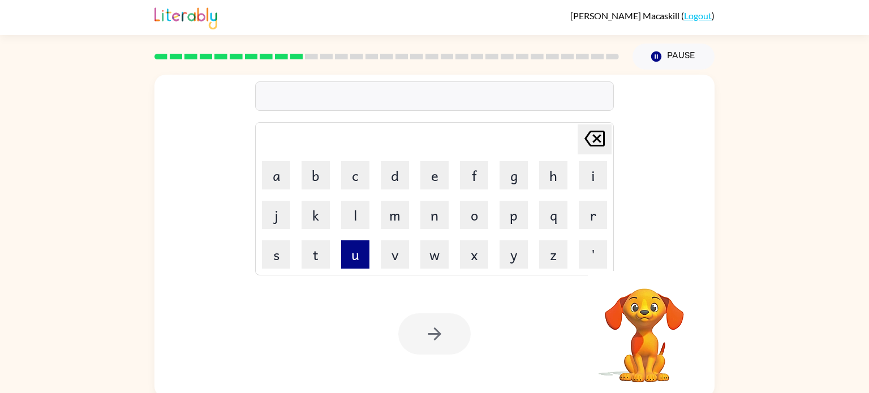 Image resolution: width=869 pixels, height=393 pixels. I want to click on button: t, so click(316, 255).